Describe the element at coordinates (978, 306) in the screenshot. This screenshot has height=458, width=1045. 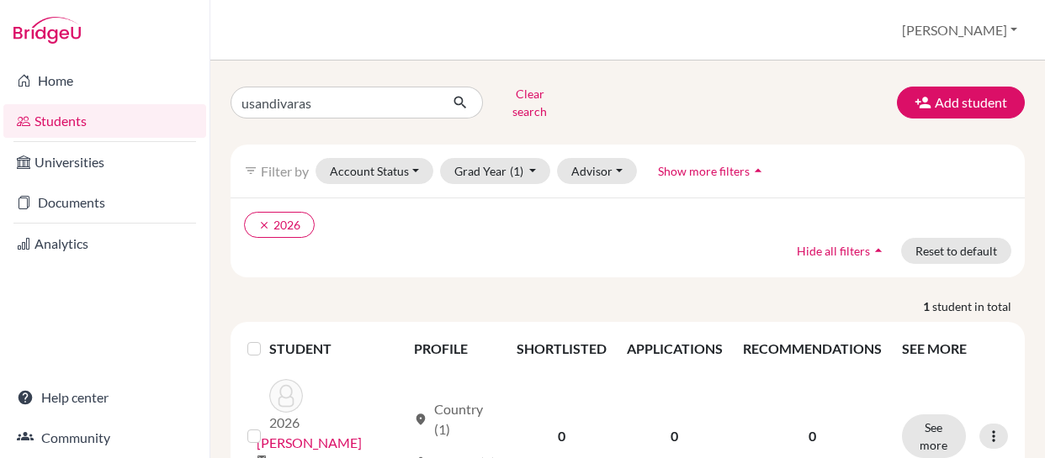
I see `span: student in total` at that location.